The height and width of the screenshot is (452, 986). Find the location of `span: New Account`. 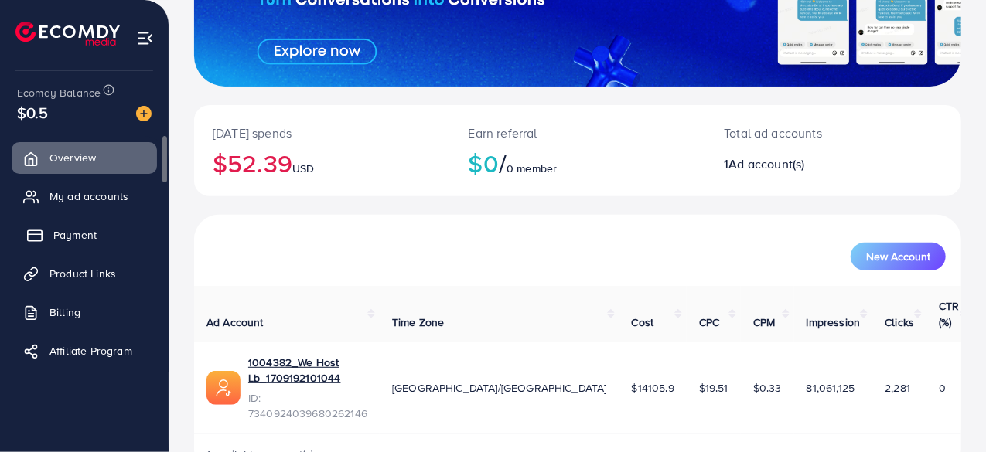

span: New Account is located at coordinates (897, 257).